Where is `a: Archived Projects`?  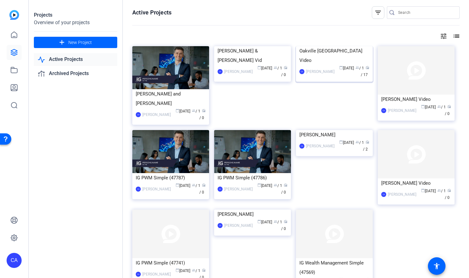
a: Archived Projects is located at coordinates (76, 73).